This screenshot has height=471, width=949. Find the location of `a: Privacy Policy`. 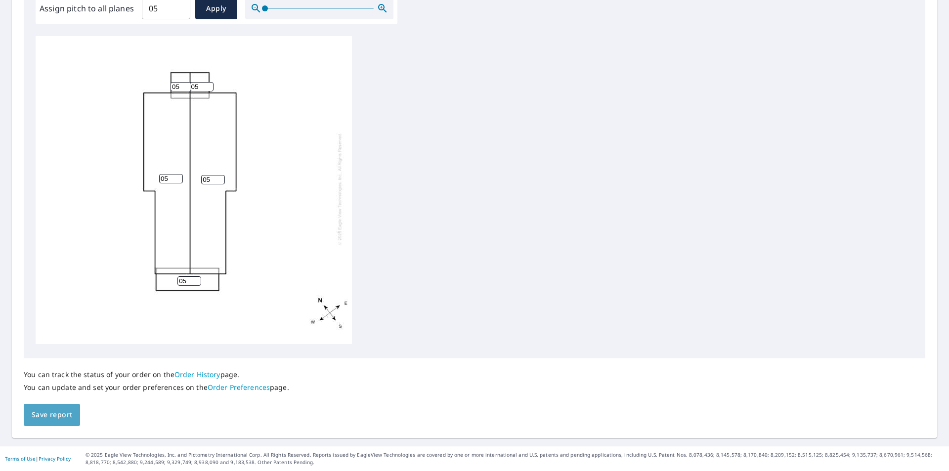

a: Privacy Policy is located at coordinates (54, 459).